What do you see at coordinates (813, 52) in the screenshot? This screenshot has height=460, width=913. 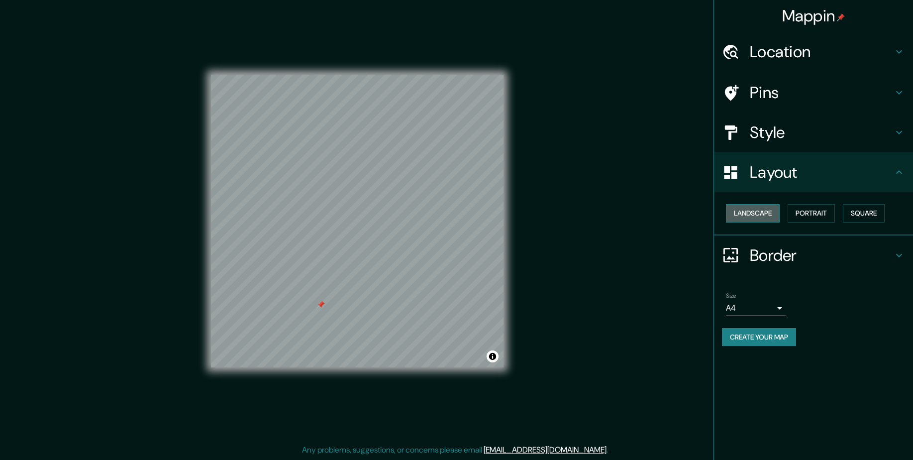 I see `div: Location` at bounding box center [813, 52].